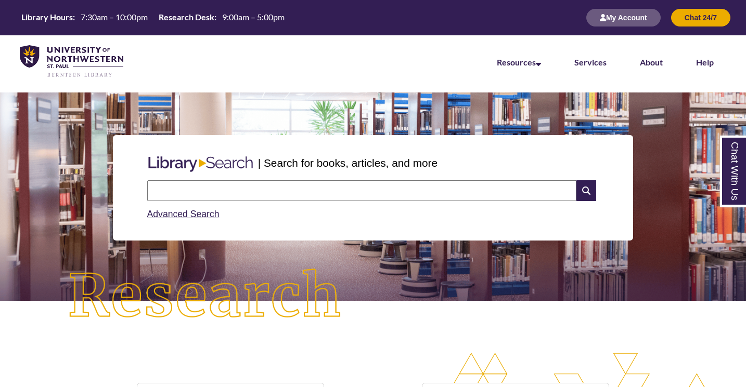 The height and width of the screenshot is (387, 746). I want to click on img: Libary Search, so click(200, 164).